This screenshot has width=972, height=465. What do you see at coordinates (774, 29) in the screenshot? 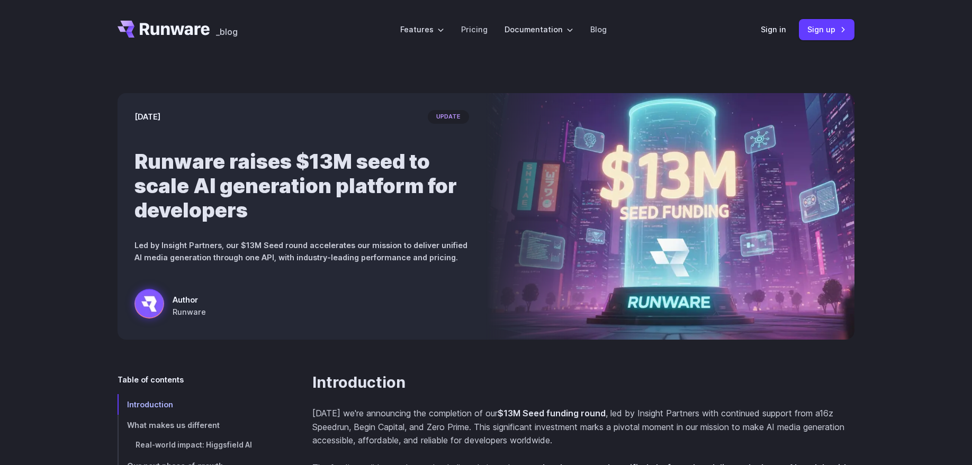
I see `a: Sign in` at bounding box center [774, 29].